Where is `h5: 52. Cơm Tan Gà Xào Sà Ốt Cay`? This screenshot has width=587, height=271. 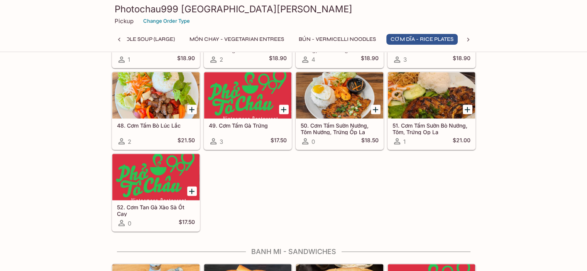
h5: 52. Cơm Tan Gà Xào Sà Ốt Cay is located at coordinates (156, 210).